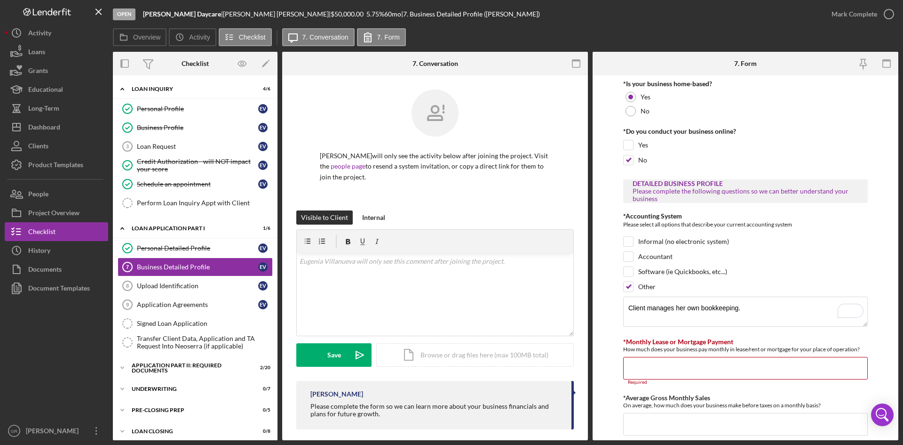 The height and width of the screenshot is (445, 903). What do you see at coordinates (56, 52) in the screenshot?
I see `button: Loans` at bounding box center [56, 52].